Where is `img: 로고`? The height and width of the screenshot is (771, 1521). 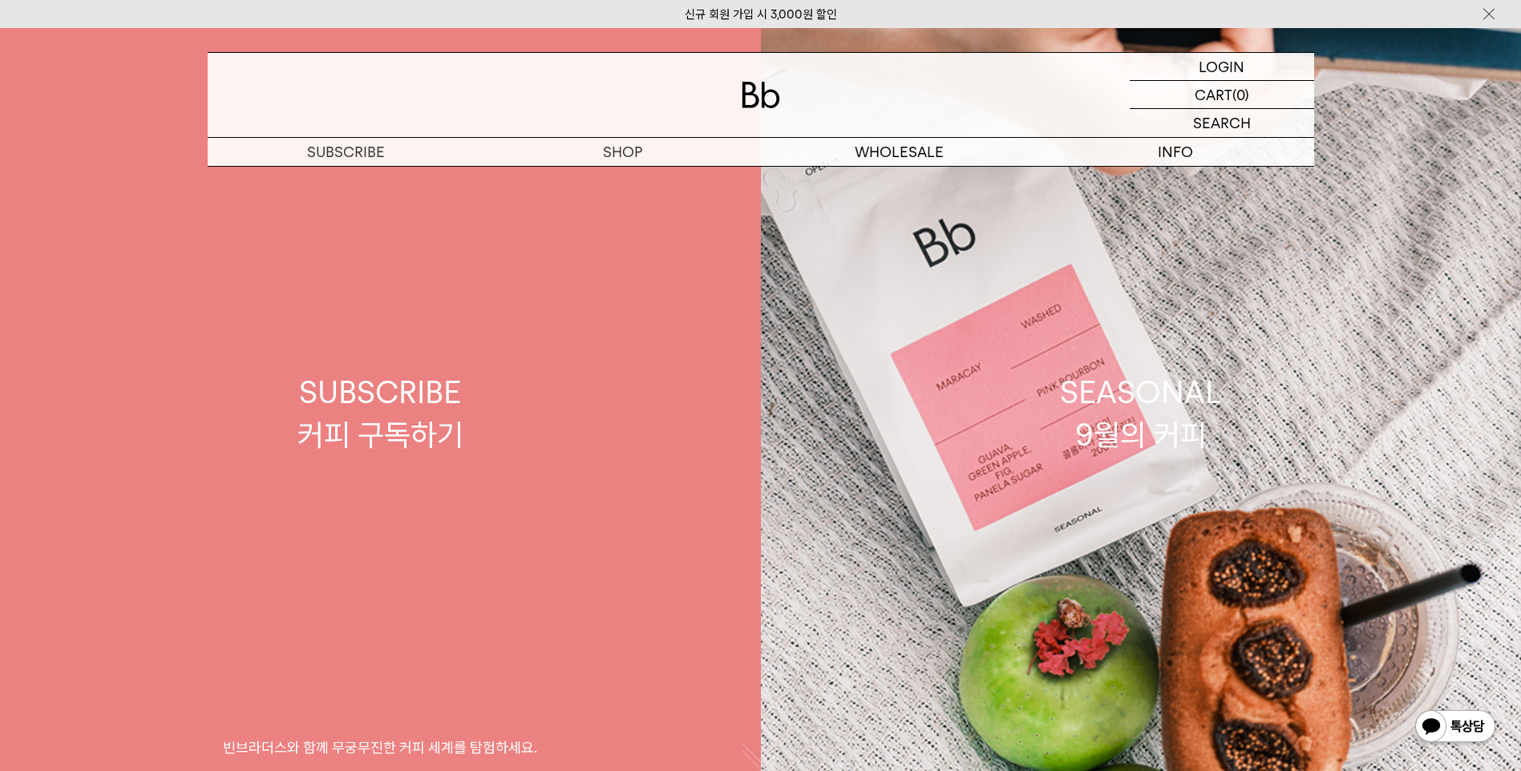 img: 로고 is located at coordinates (761, 95).